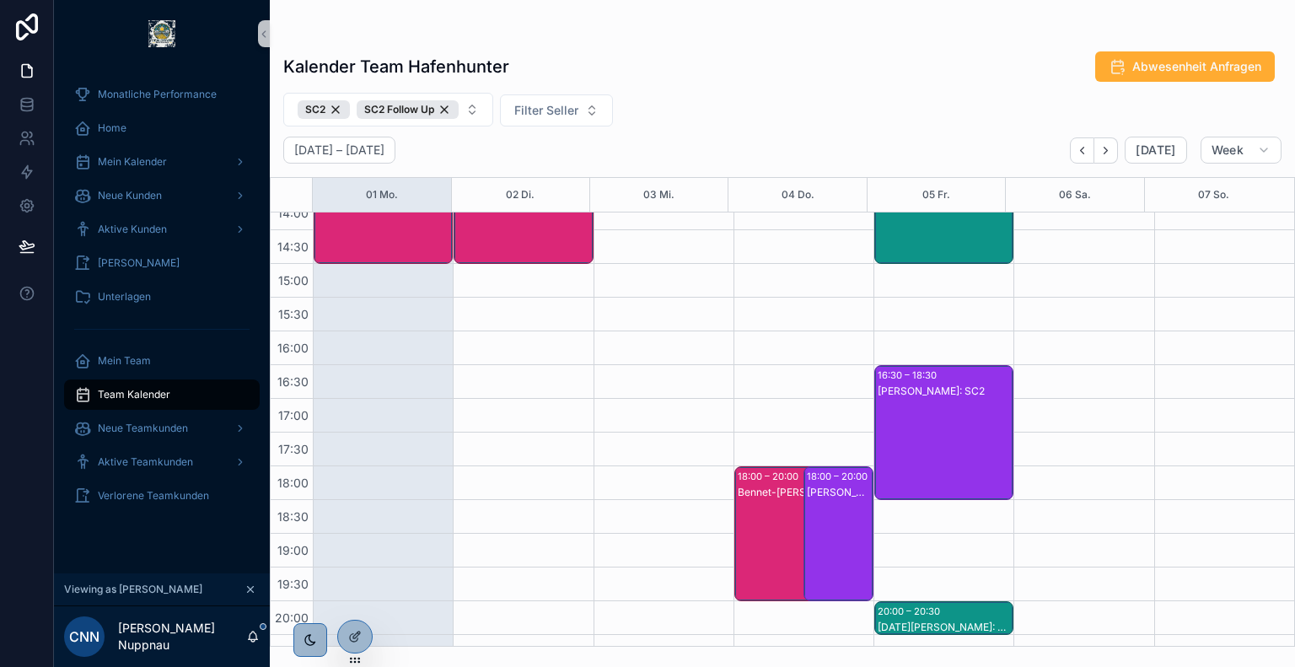 This screenshot has width=1295, height=667. What do you see at coordinates (162, 196) in the screenshot?
I see `a: Neue Kunden` at bounding box center [162, 196].